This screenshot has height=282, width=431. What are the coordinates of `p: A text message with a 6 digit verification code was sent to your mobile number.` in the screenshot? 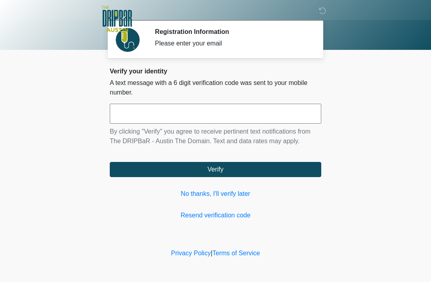 It's located at (216, 88).